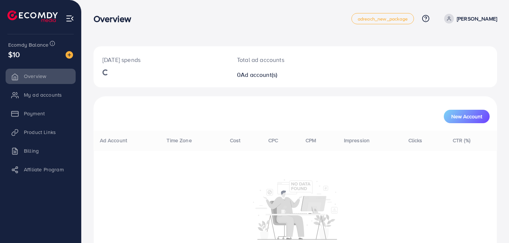 The image size is (509, 243). What do you see at coordinates (466, 116) in the screenshot?
I see `button: New Account` at bounding box center [466, 116].